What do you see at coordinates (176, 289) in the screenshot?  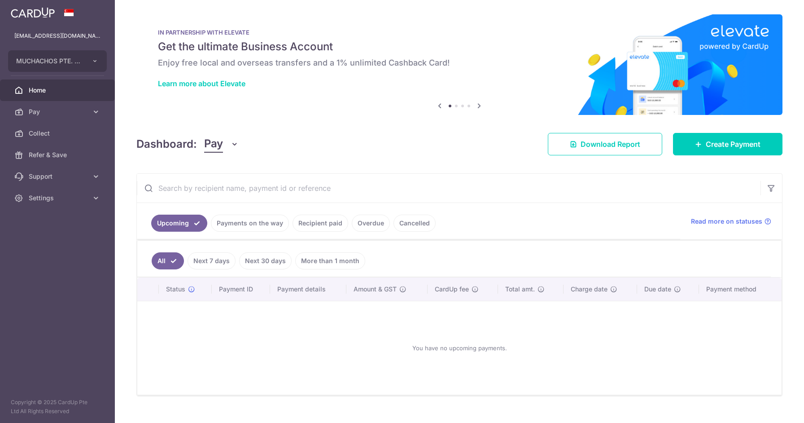 I see `span: Status` at bounding box center [176, 289].